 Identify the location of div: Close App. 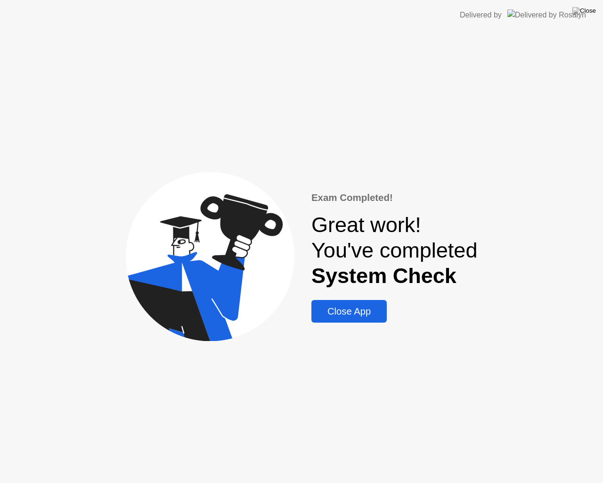
(349, 311).